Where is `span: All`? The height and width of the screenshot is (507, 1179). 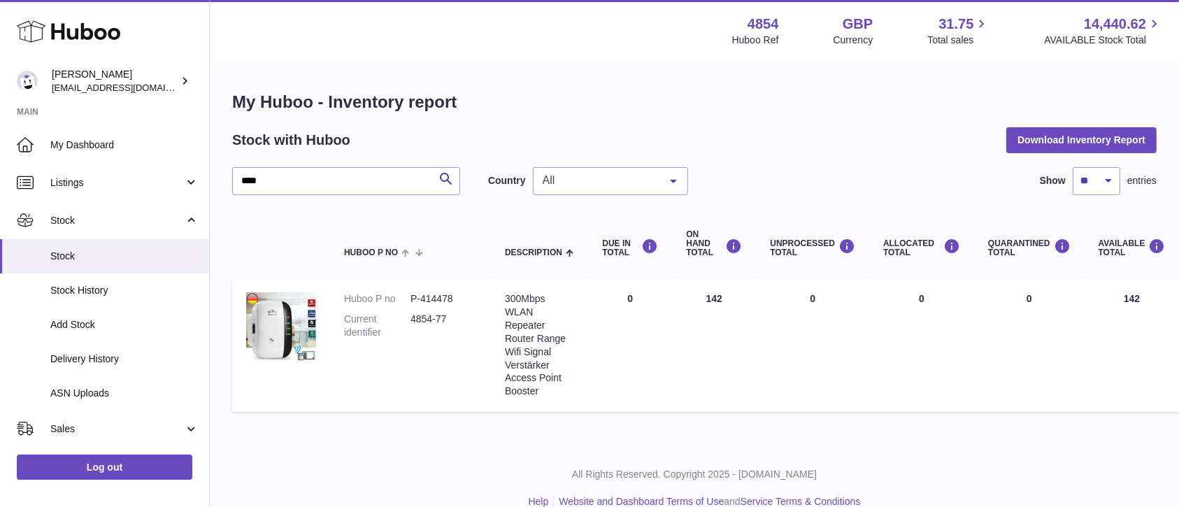
span: All is located at coordinates (599, 180).